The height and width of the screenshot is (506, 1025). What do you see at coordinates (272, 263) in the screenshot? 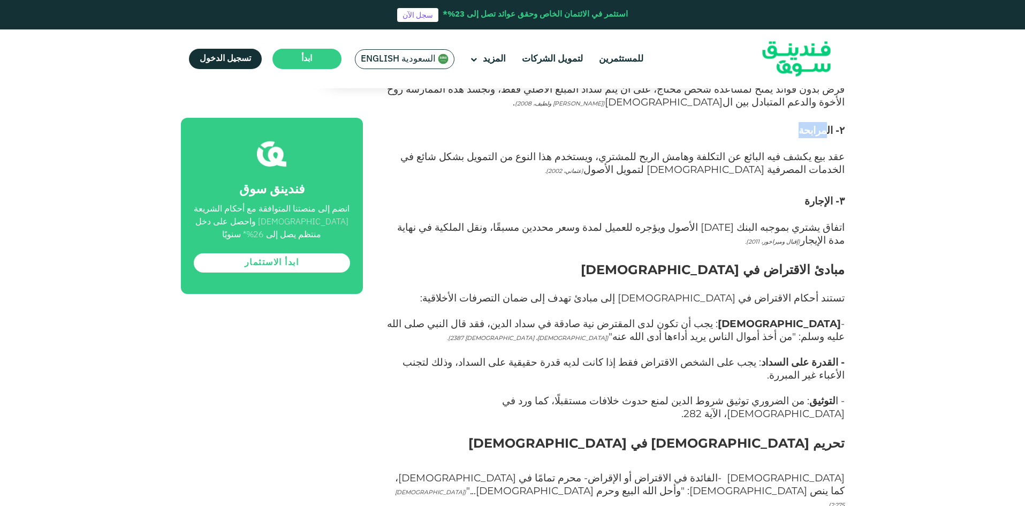
I see `a: ابدأ الاستثمار` at bounding box center [272, 263].